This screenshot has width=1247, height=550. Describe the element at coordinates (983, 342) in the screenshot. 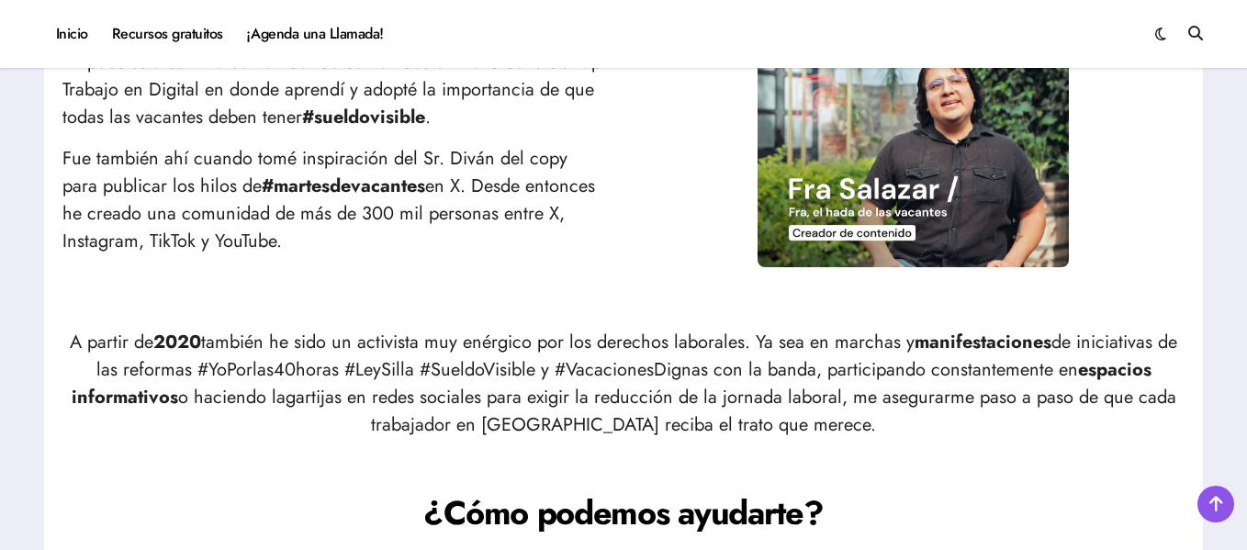

I see `strong: manifestaciones` at that location.